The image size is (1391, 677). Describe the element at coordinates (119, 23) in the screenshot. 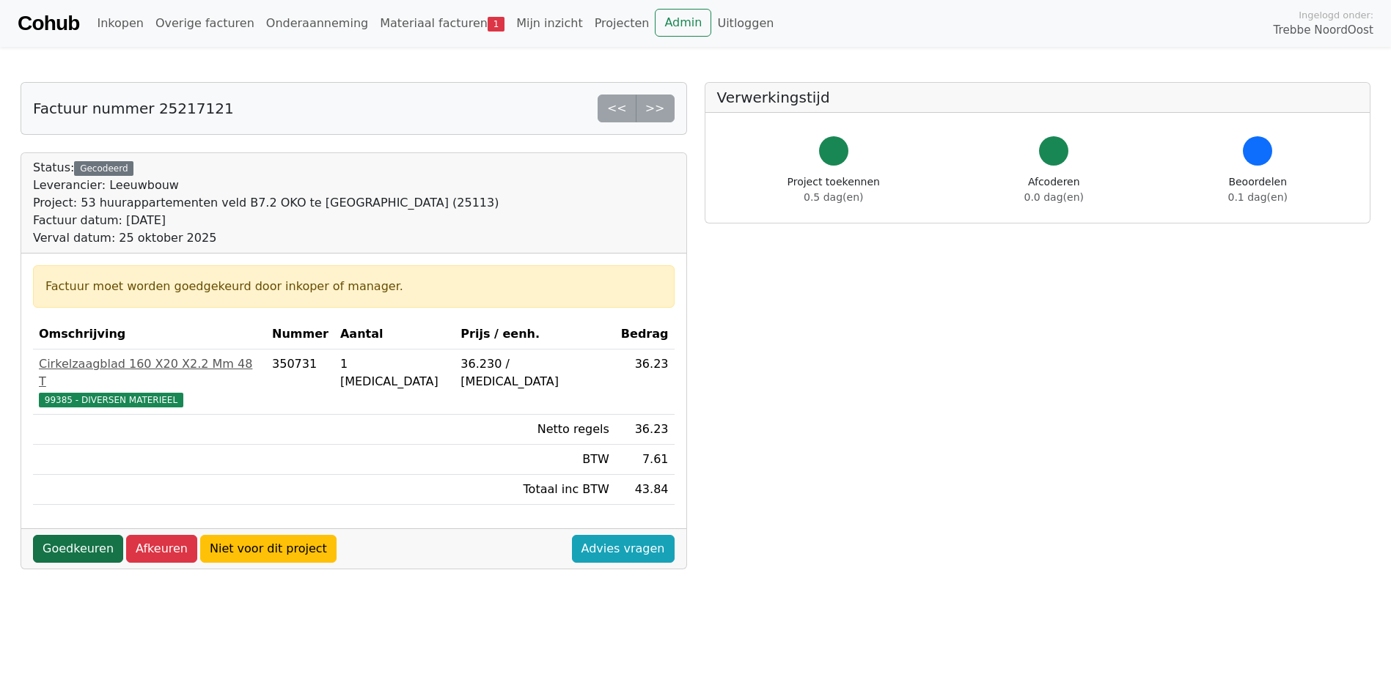

I see `a: Inkopen` at that location.